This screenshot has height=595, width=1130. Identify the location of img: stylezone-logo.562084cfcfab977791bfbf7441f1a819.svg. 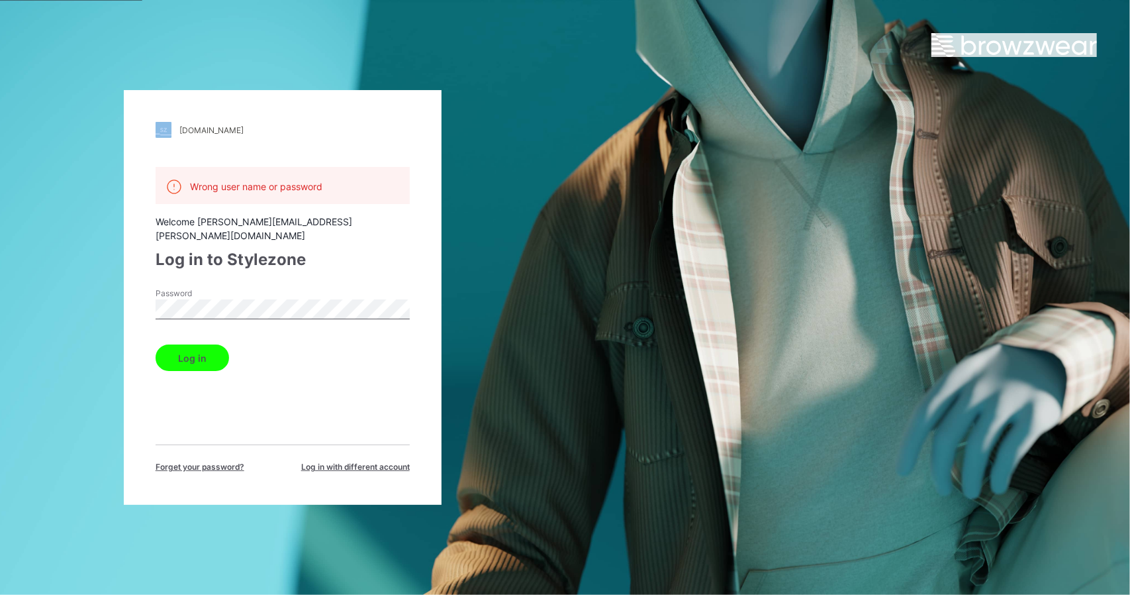
(164, 130).